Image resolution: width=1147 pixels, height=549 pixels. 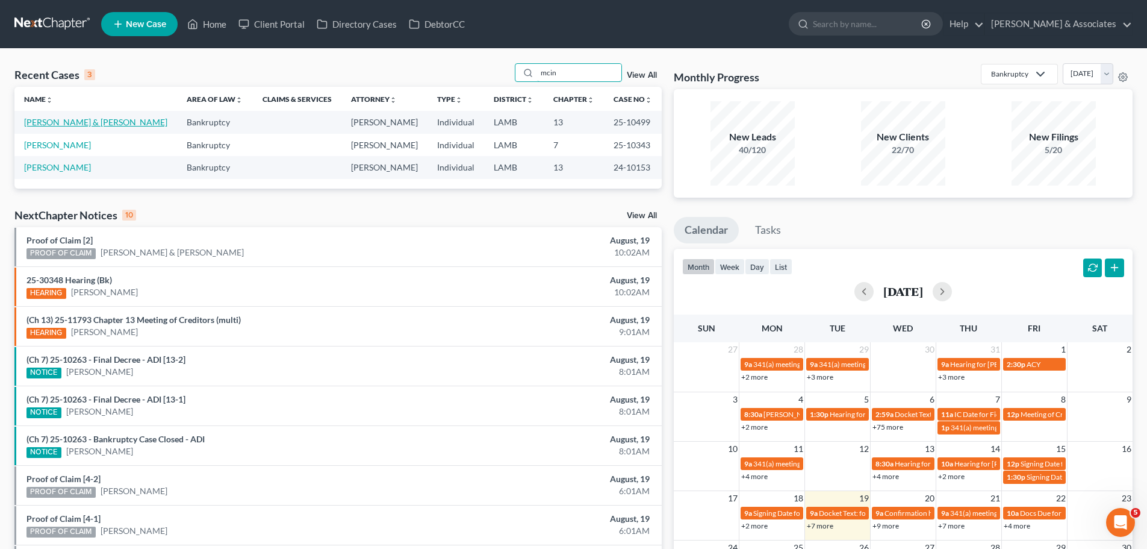 I want to click on span: 11a, so click(x=947, y=414).